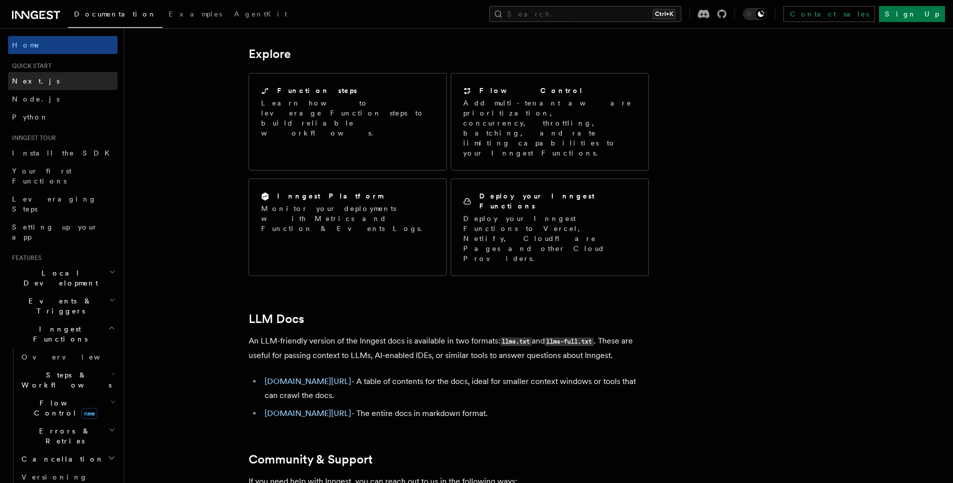 The image size is (953, 483). Describe the element at coordinates (63, 436) in the screenshot. I see `span: Errors & Retries` at that location.